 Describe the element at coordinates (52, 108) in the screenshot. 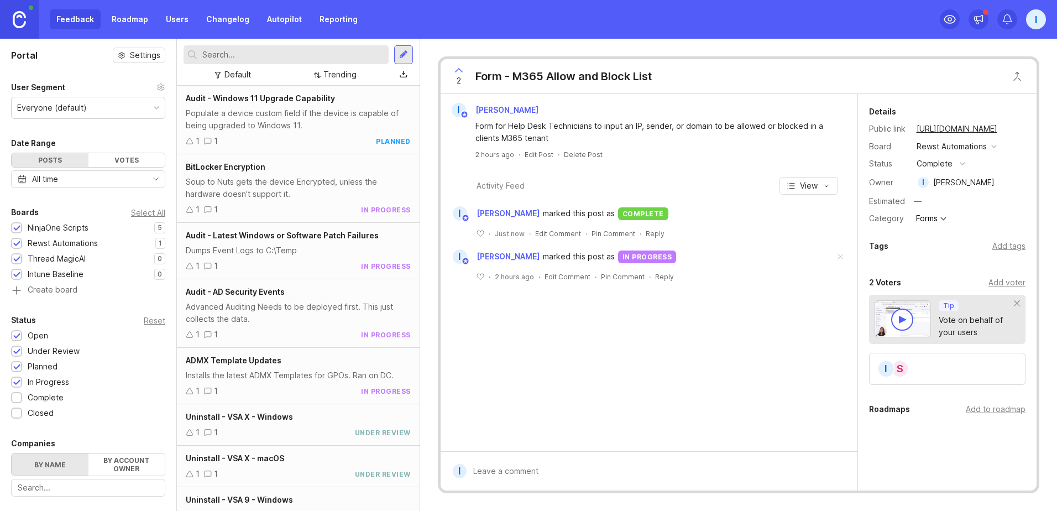

I see `div: Everyone (default)` at that location.